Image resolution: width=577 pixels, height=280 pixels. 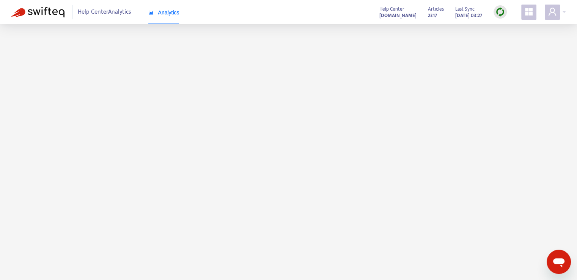 What do you see at coordinates (38, 12) in the screenshot?
I see `img: Swifteq` at bounding box center [38, 12].